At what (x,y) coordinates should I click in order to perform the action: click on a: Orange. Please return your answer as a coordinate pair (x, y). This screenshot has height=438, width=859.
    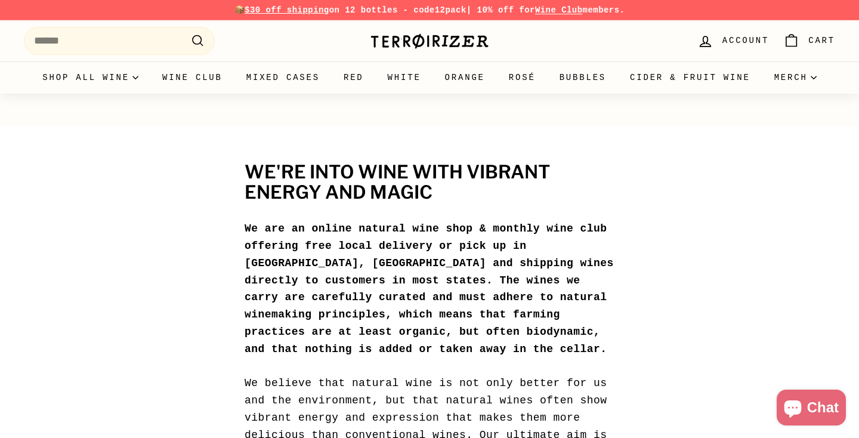
    Looking at the image, I should click on (465, 78).